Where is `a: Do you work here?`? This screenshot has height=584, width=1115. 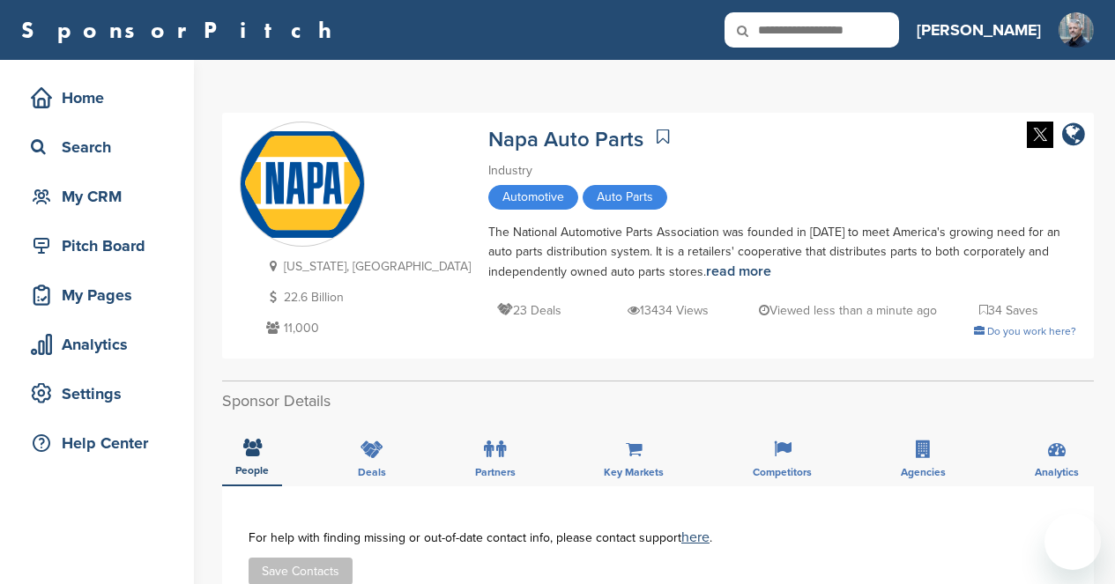
a: Do you work here? is located at coordinates (1025, 331).